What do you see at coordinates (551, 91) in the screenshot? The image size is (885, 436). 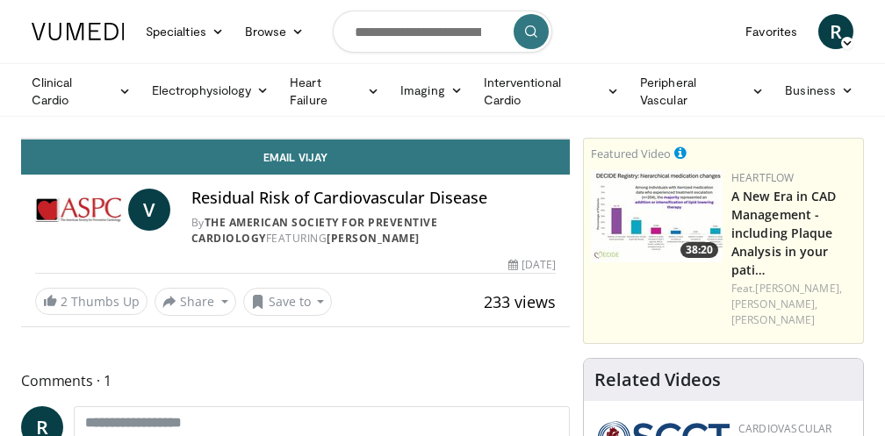 I see `a: Interventional Cardio` at bounding box center [551, 91].